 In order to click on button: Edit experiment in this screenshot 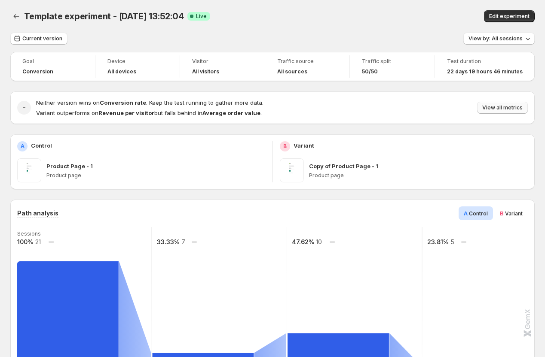, I will do `click(509, 16)`.